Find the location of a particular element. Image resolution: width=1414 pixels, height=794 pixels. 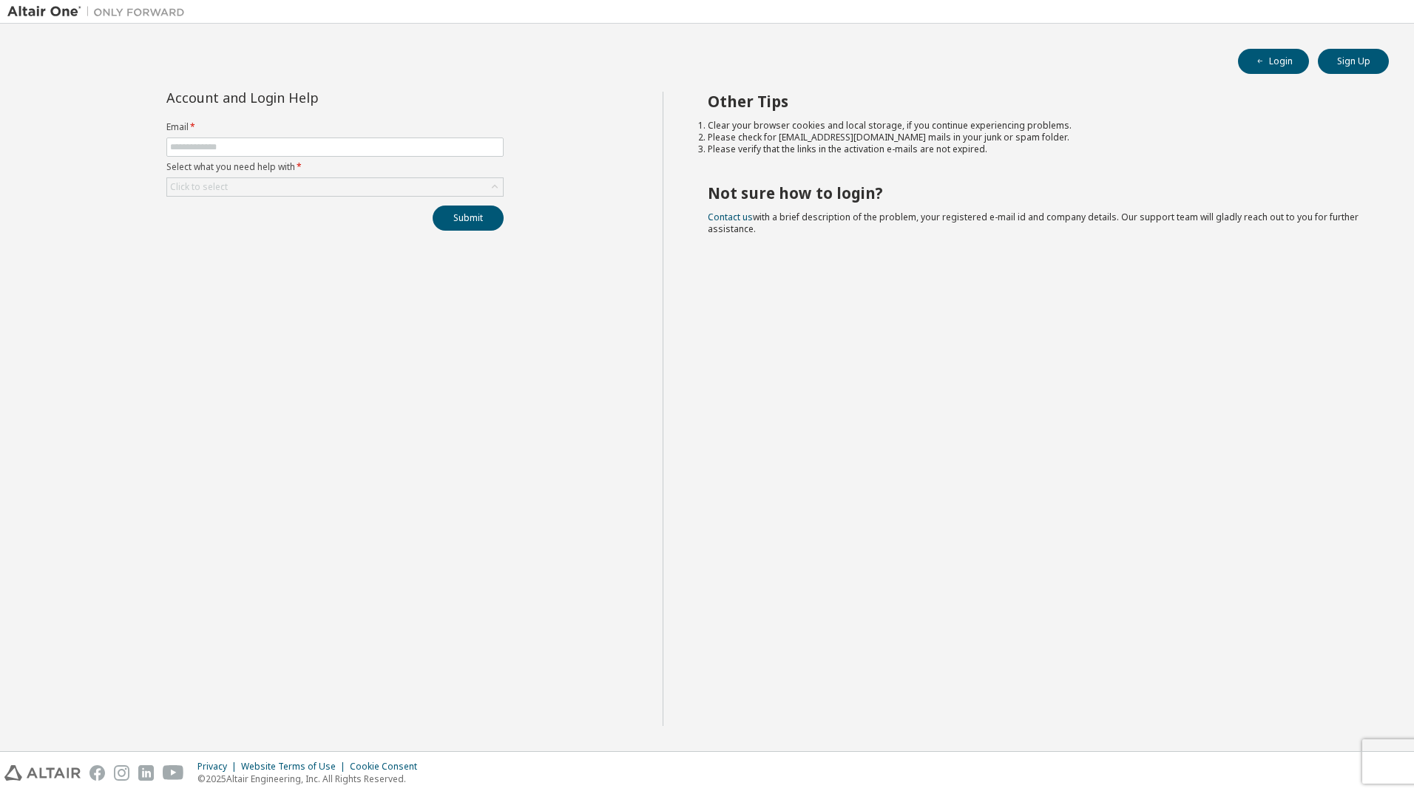

img: youtube.svg is located at coordinates (173, 773).